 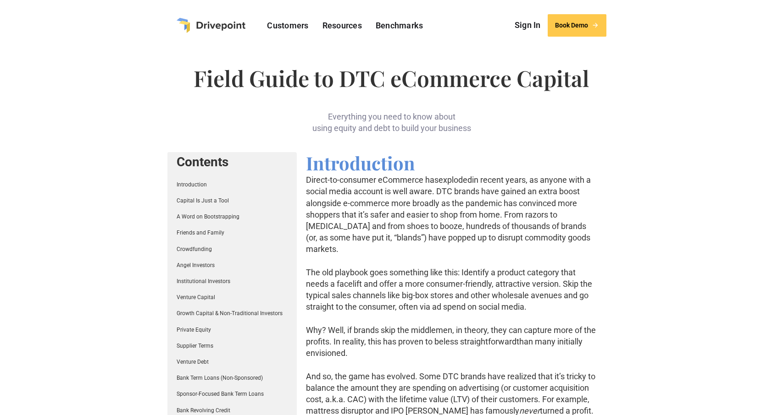 I want to click on a: Venture Capital, so click(x=196, y=298).